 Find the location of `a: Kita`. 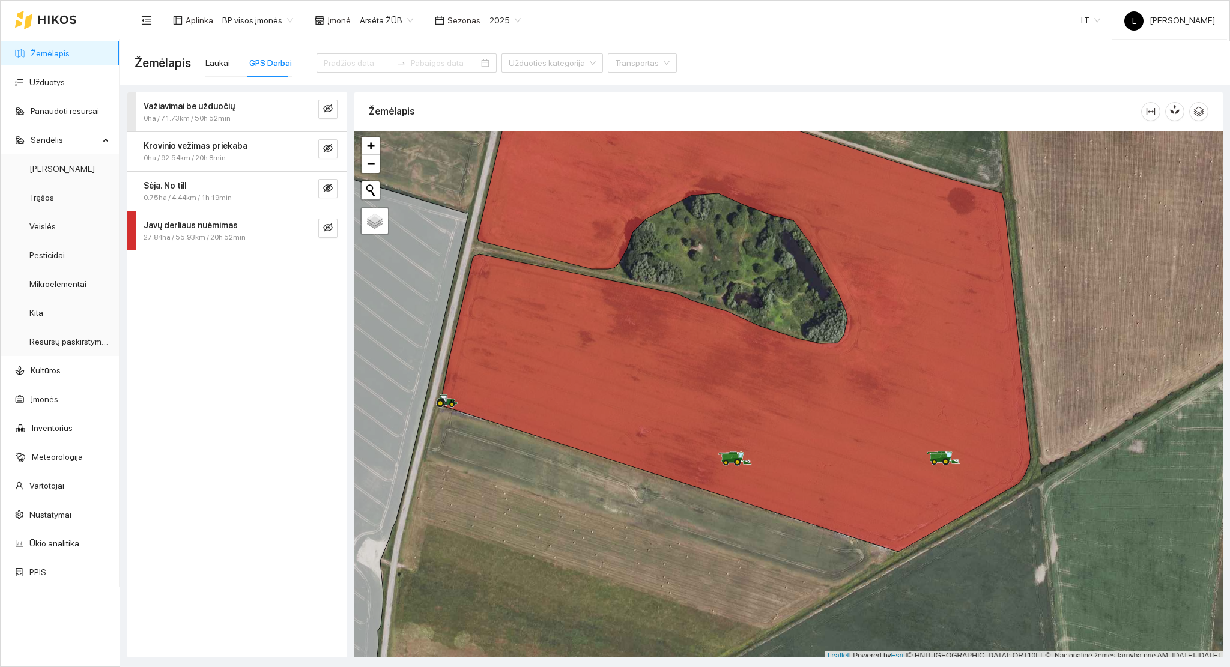

a: Kita is located at coordinates (36, 313).